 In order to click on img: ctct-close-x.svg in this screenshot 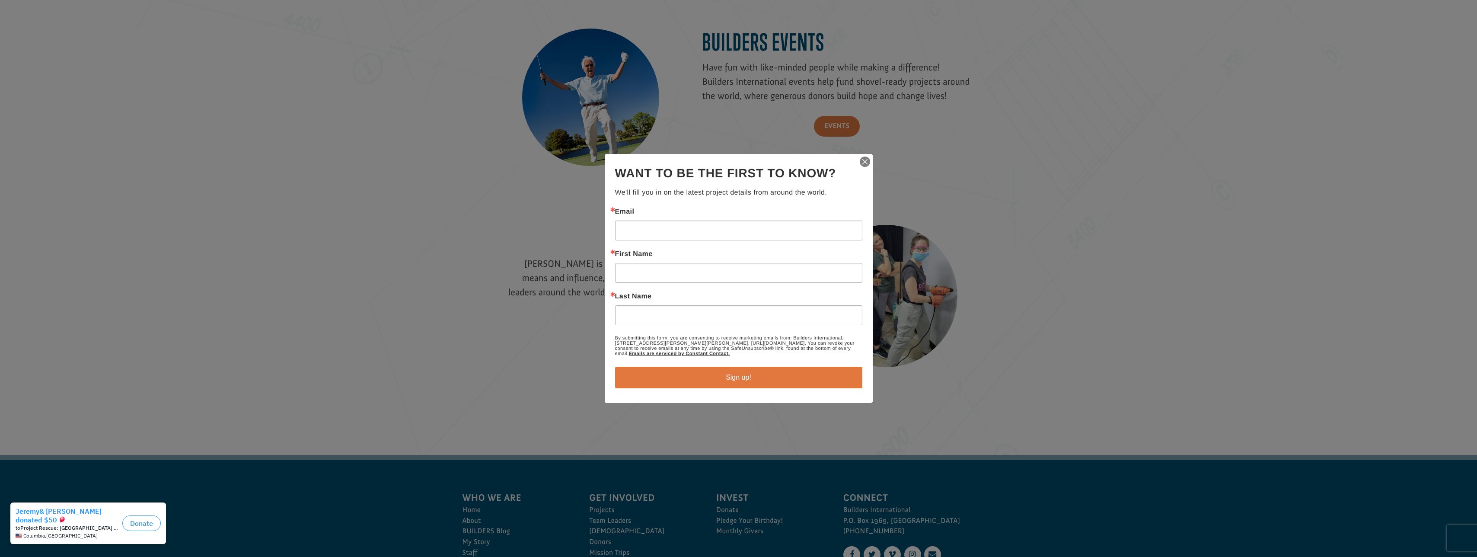, I will do `click(865, 162)`.